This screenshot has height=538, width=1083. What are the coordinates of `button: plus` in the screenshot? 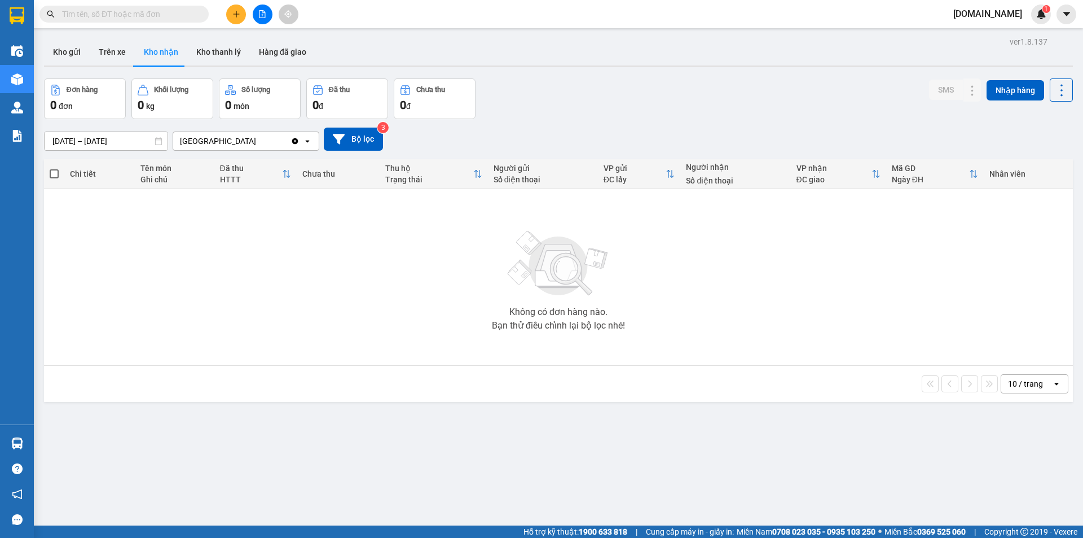 It's located at (236, 14).